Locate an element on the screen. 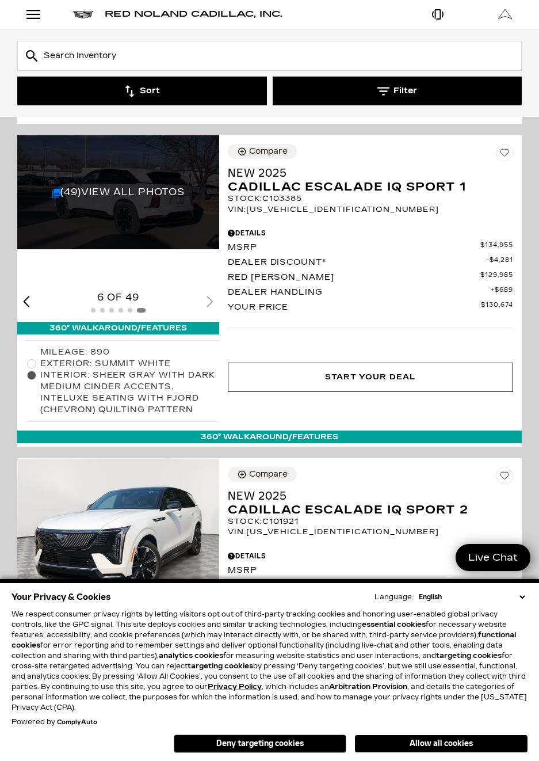  span: Exterior: Summit White is located at coordinates (127, 364).